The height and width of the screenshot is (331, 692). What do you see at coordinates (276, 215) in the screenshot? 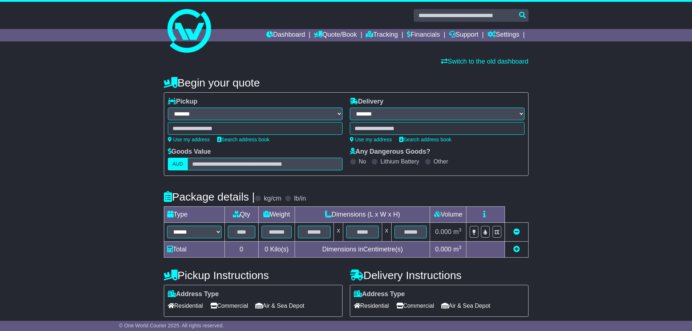
I see `td: Weight` at bounding box center [276, 215].